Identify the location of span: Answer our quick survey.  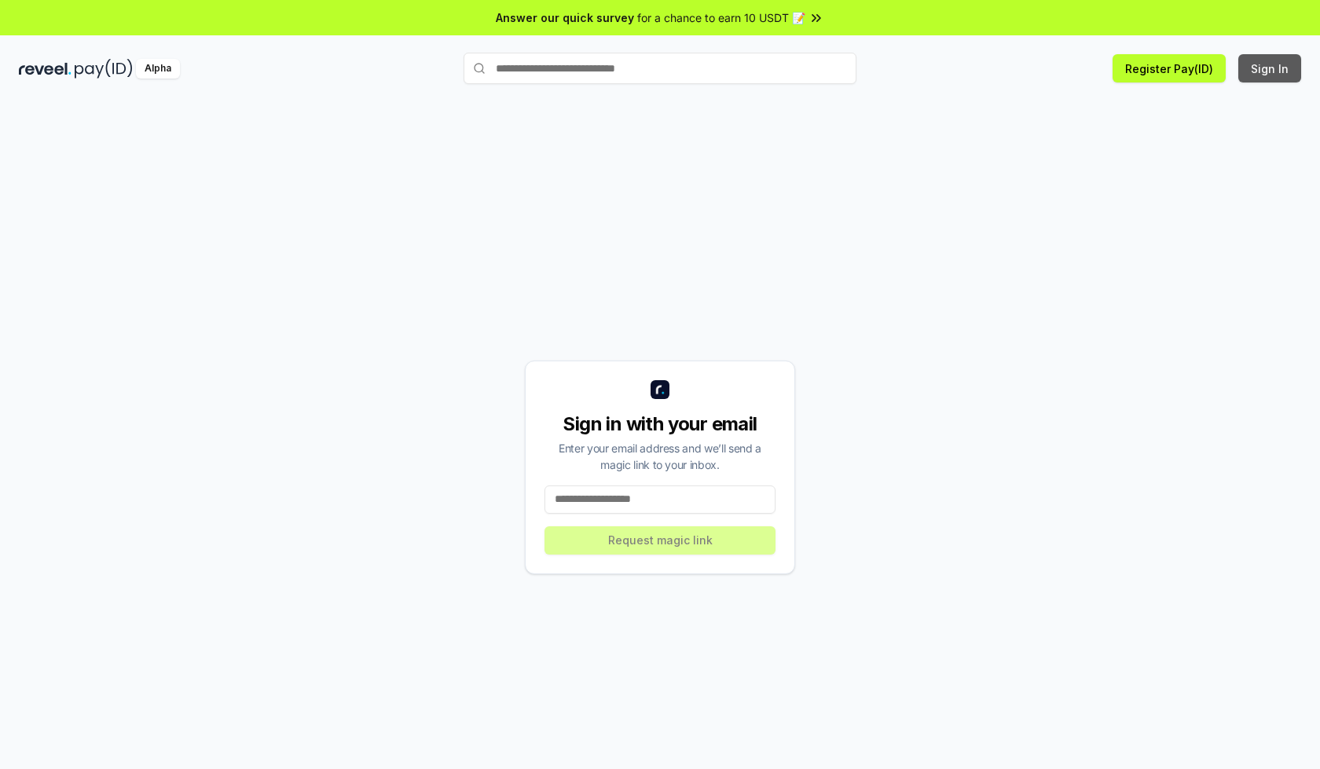
(565, 17).